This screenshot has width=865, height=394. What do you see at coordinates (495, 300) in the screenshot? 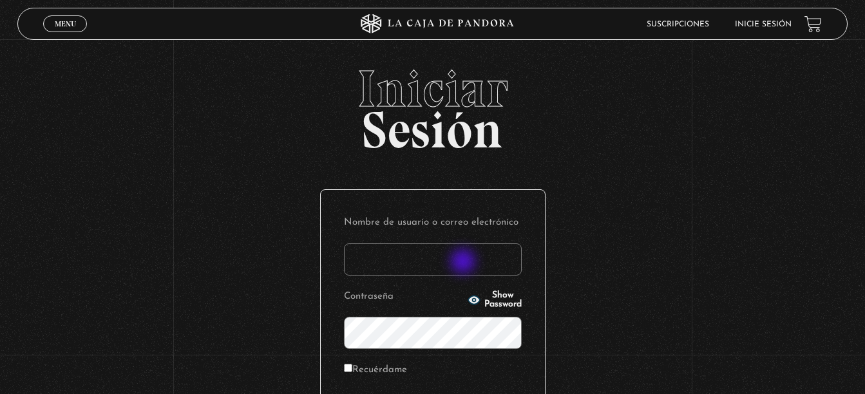
I see `button: Show Password` at bounding box center [495, 300].